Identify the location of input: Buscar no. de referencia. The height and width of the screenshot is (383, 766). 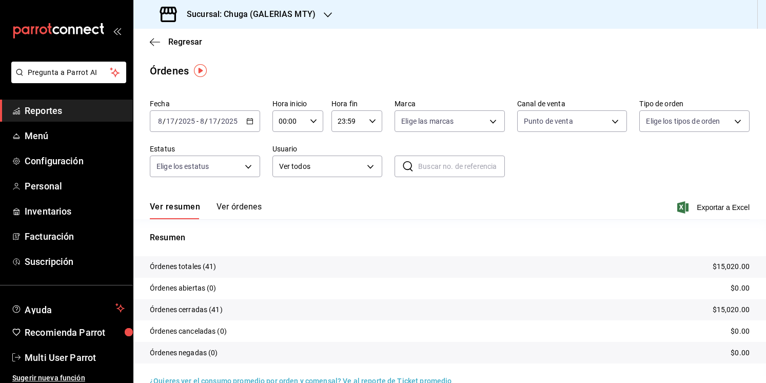
(461, 166).